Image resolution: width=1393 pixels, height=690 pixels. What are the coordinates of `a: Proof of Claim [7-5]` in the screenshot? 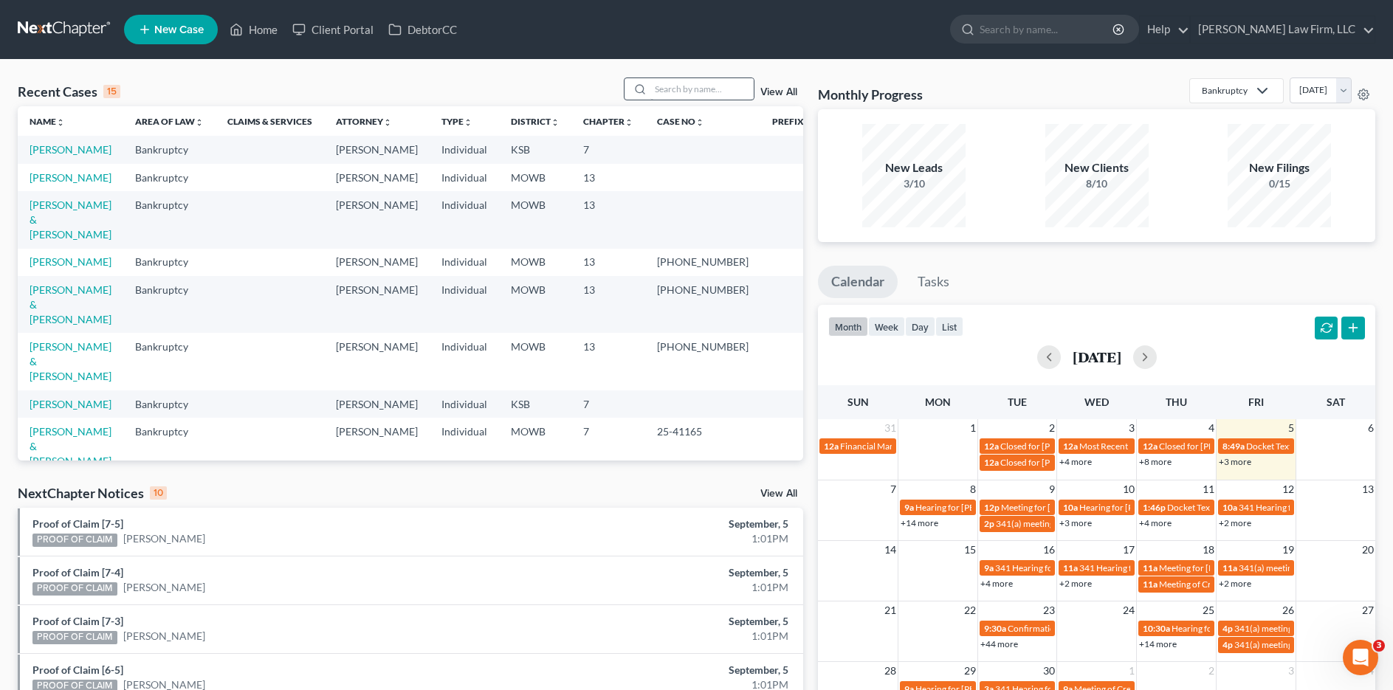 It's located at (77, 523).